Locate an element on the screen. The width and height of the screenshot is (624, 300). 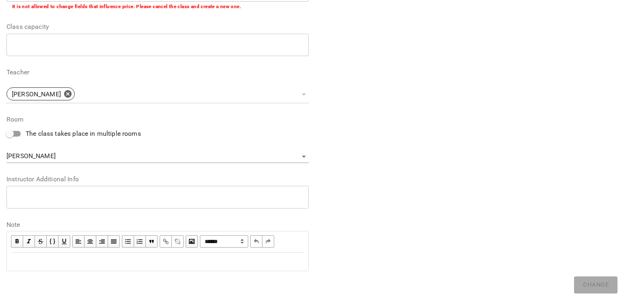
b: It is not allowed to change fields that influence price. Please cancel the class and create a new... is located at coordinates (126, 7).